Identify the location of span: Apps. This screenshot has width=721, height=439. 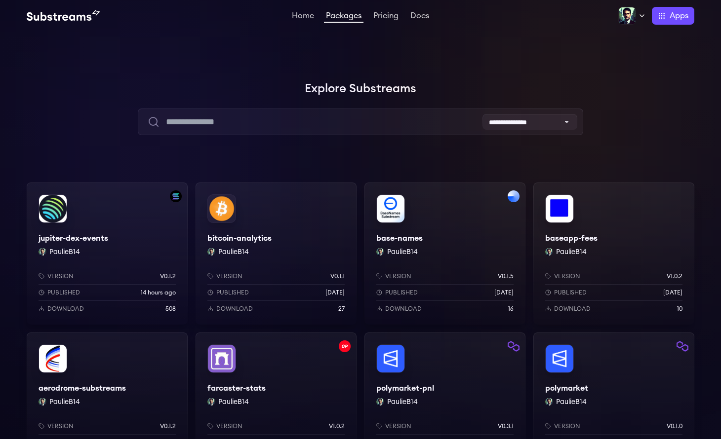
(679, 16).